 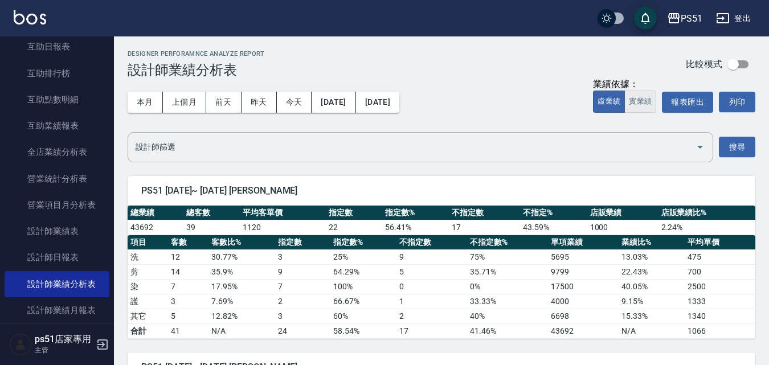 What do you see at coordinates (432, 286) in the screenshot?
I see `td: 0` at bounding box center [432, 286].